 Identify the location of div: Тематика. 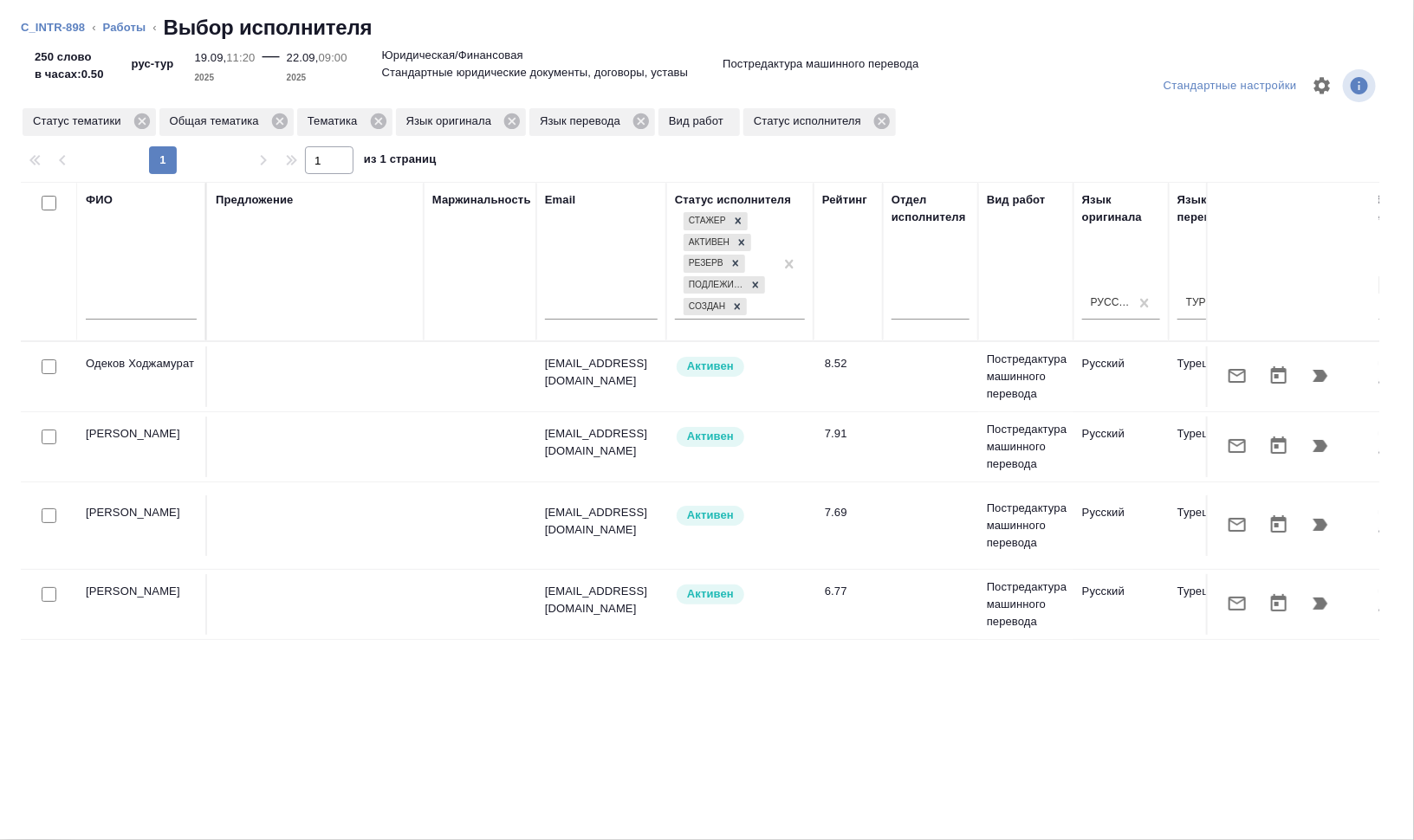
(345, 122).